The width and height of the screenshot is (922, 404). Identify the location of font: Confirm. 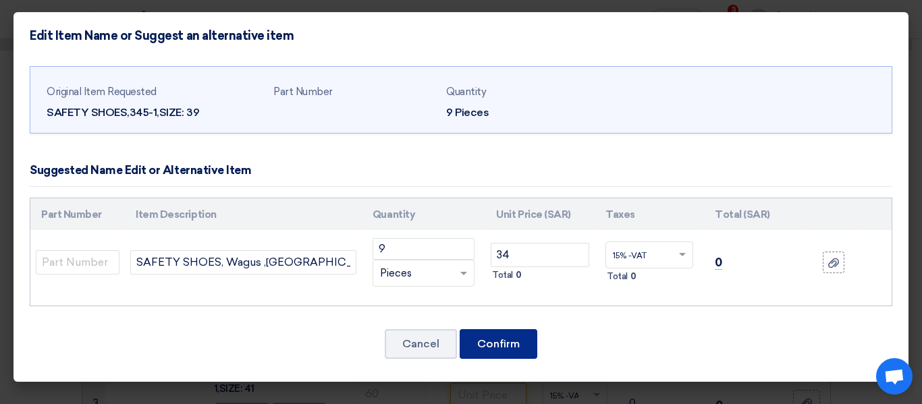
(498, 344).